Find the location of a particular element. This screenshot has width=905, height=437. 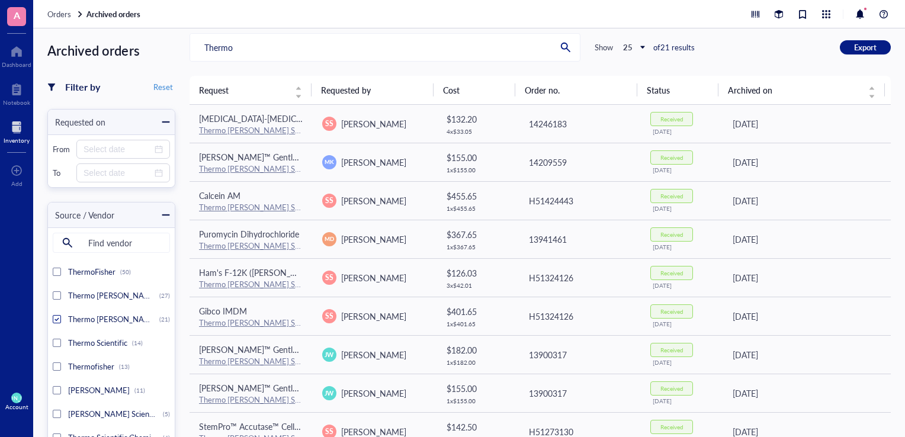

div: 4 x $ 33.05 is located at coordinates (477, 131).